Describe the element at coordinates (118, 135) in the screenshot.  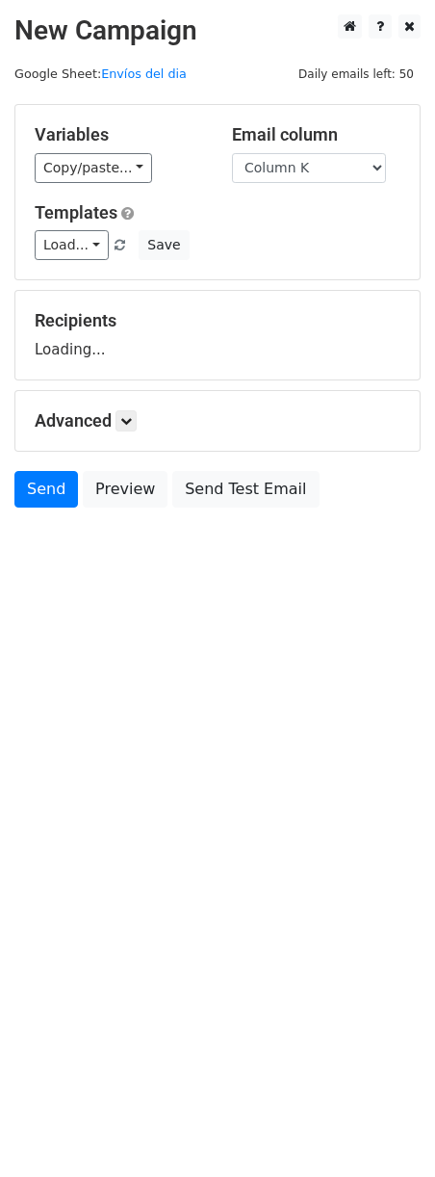
I see `h5: Variables` at that location.